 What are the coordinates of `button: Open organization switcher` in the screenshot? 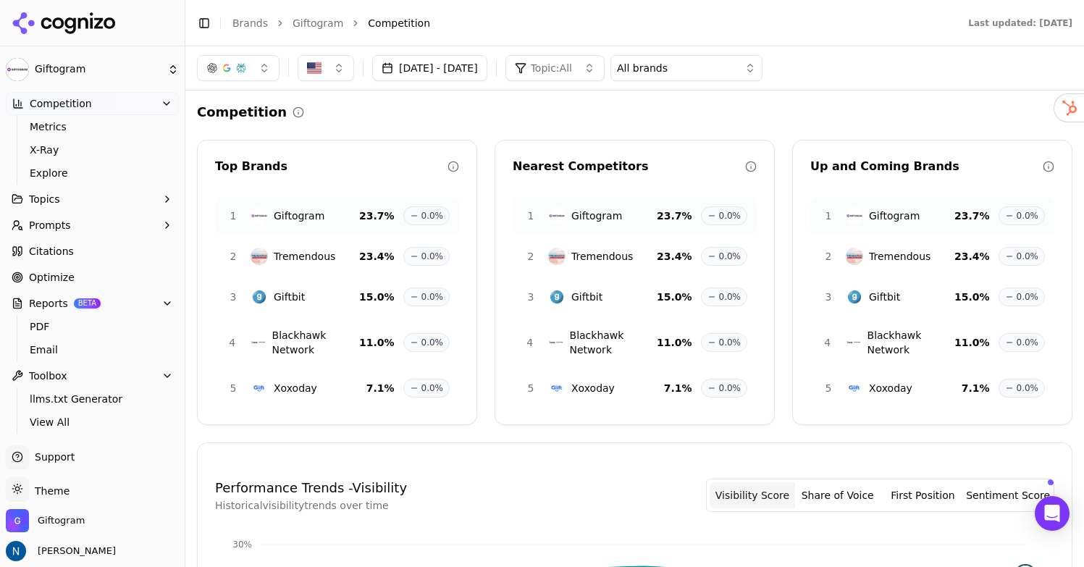 It's located at (45, 520).